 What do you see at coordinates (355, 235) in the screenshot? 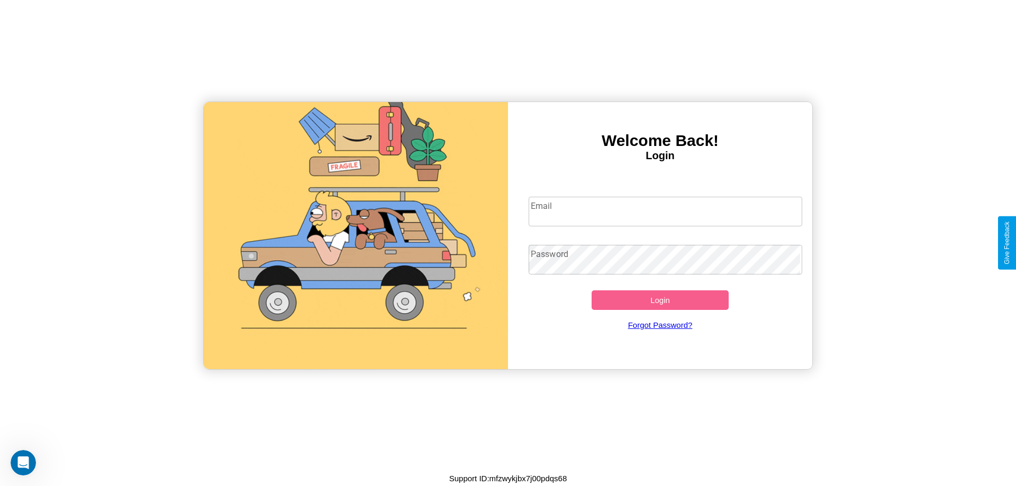
I see `img: gif` at bounding box center [355, 235].